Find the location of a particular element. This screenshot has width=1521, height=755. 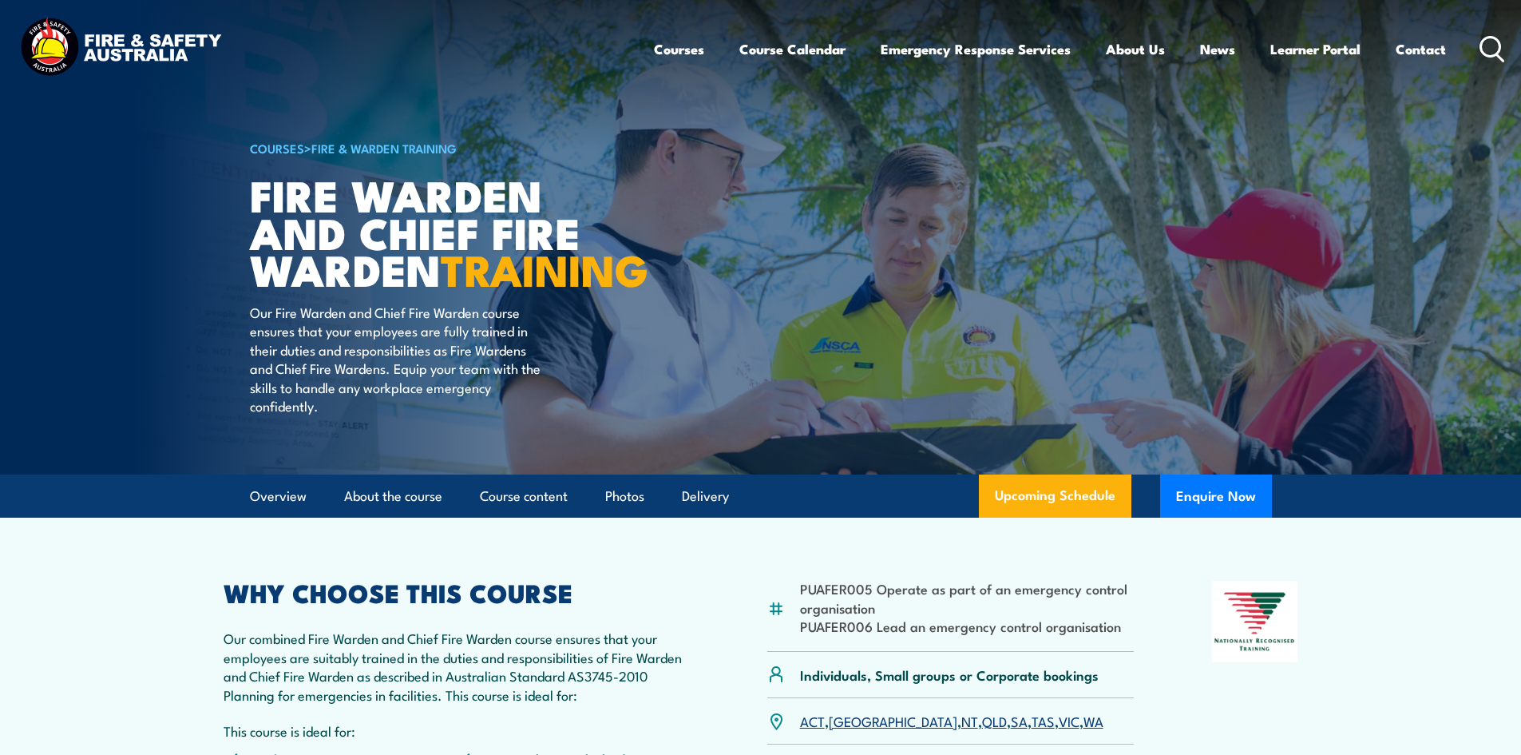

a: Course content is located at coordinates (524, 496).